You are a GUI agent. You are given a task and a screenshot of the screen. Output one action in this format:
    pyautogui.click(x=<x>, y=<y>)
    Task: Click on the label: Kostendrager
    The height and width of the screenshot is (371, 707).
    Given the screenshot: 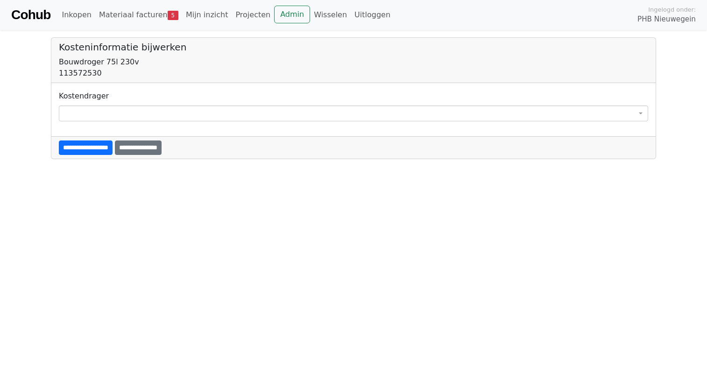 What is the action you would take?
    pyautogui.click(x=84, y=96)
    